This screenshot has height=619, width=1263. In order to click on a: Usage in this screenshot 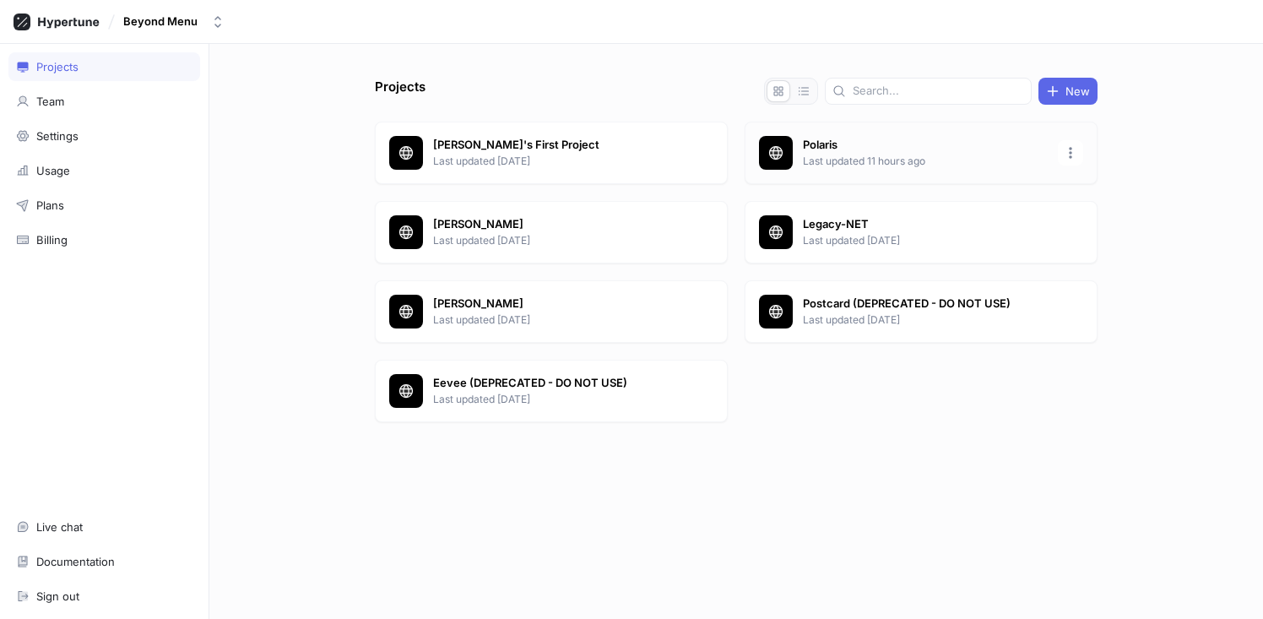, I will do `click(104, 171)`.